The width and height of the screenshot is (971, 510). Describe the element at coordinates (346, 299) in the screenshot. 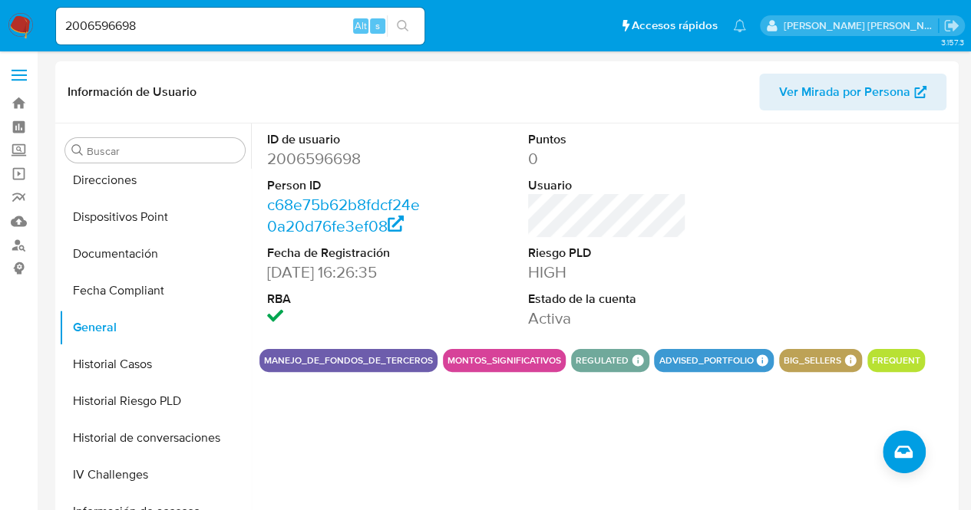

I see `dt: RBA` at that location.